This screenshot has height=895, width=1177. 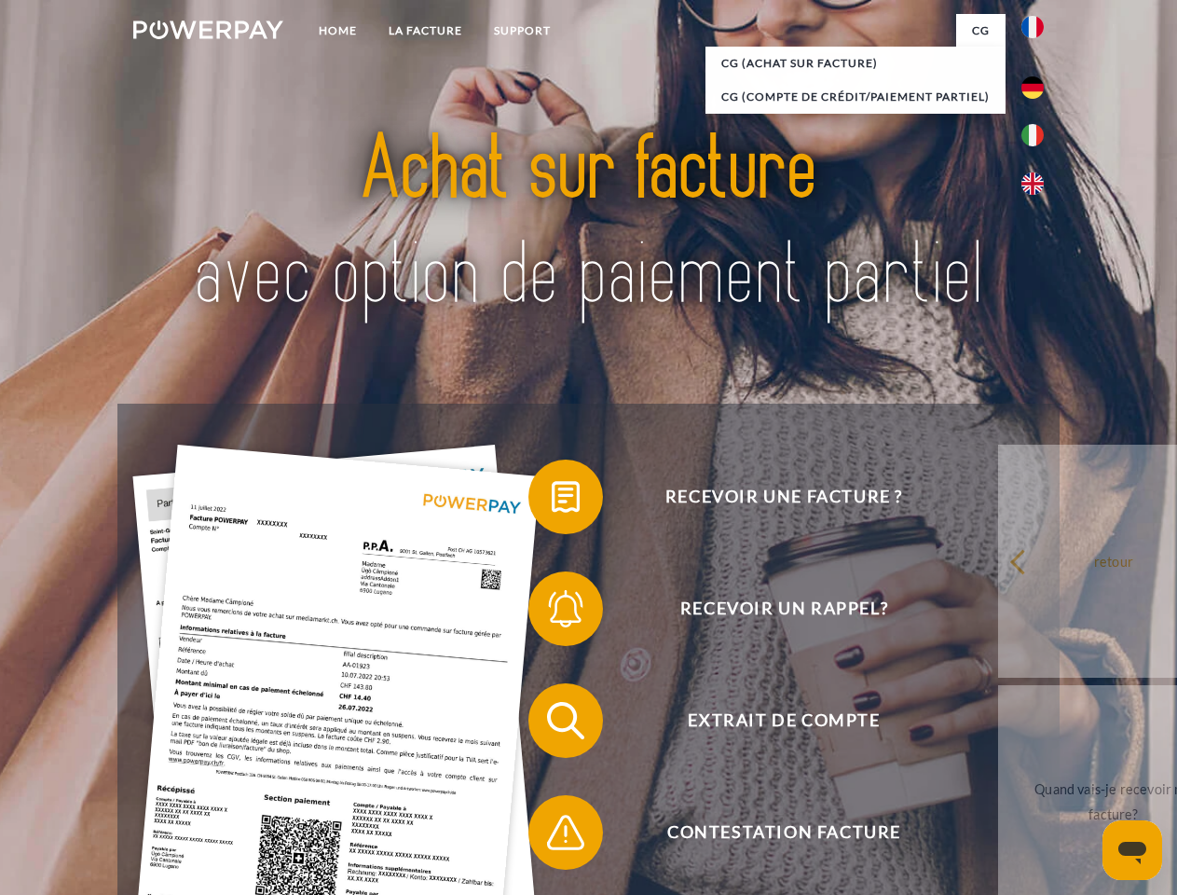 What do you see at coordinates (522, 31) in the screenshot?
I see `a: Support` at bounding box center [522, 31].